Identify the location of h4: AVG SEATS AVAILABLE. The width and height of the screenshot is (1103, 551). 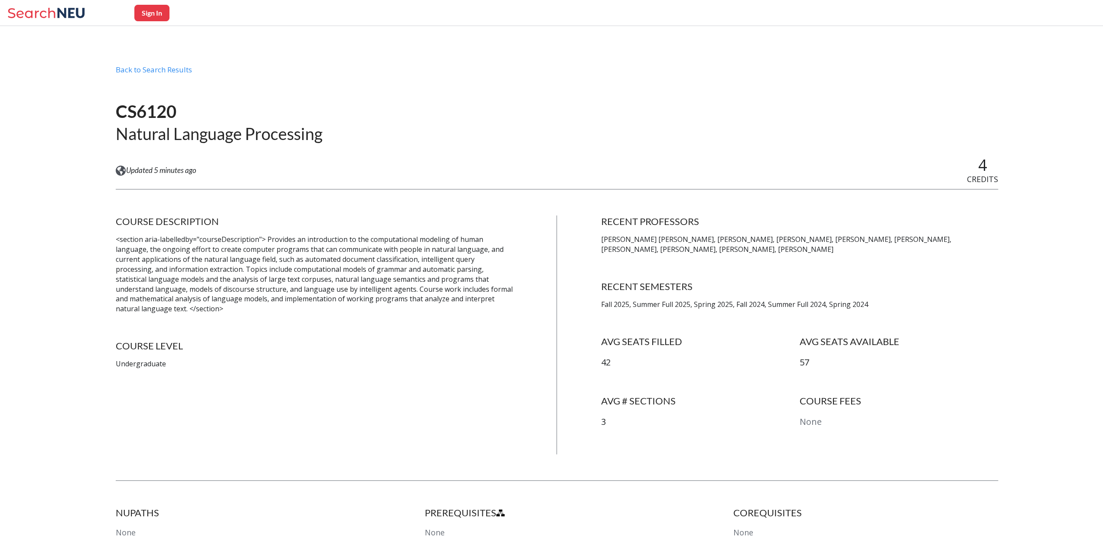
(899, 342).